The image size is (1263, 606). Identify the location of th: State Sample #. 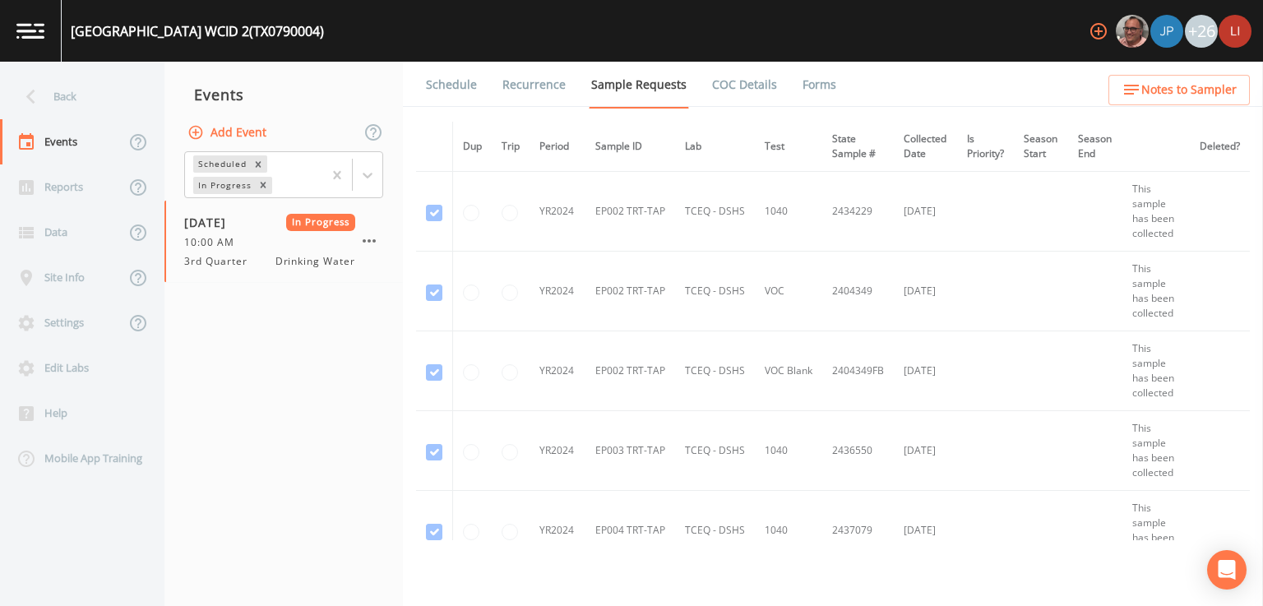
(857, 146).